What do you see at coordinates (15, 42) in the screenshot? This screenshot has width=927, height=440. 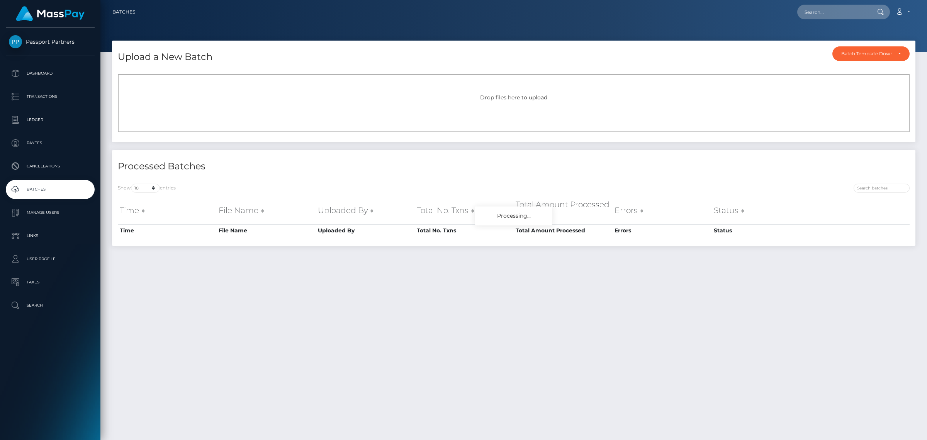 I see `img: Passport Partners` at bounding box center [15, 42].